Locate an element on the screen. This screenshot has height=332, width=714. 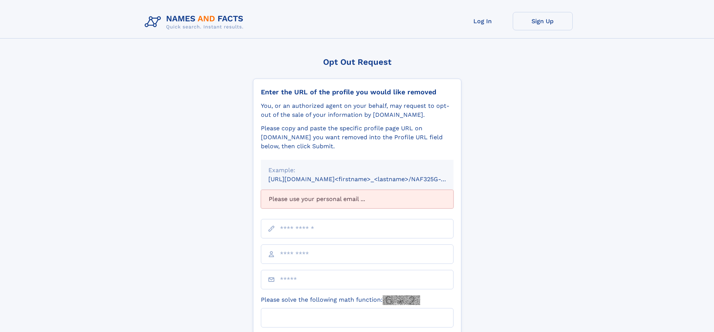
div: Opt Out Request is located at coordinates (357, 62).